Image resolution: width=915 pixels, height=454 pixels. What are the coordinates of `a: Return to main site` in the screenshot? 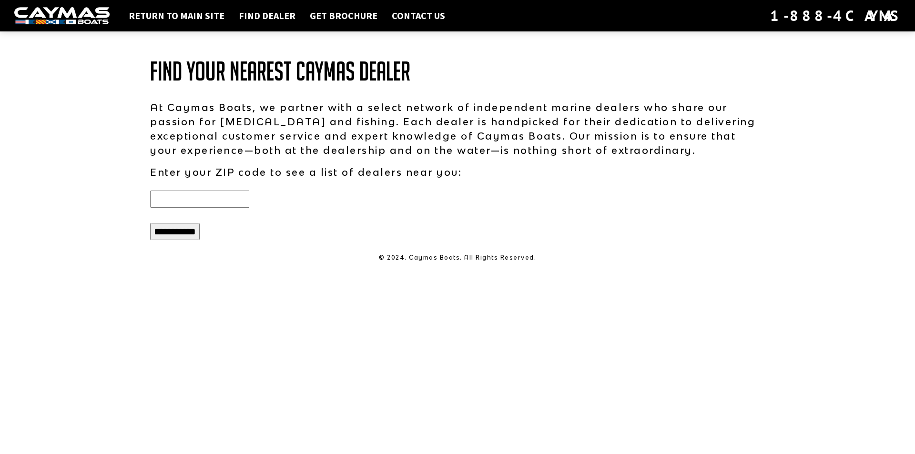 It's located at (176, 16).